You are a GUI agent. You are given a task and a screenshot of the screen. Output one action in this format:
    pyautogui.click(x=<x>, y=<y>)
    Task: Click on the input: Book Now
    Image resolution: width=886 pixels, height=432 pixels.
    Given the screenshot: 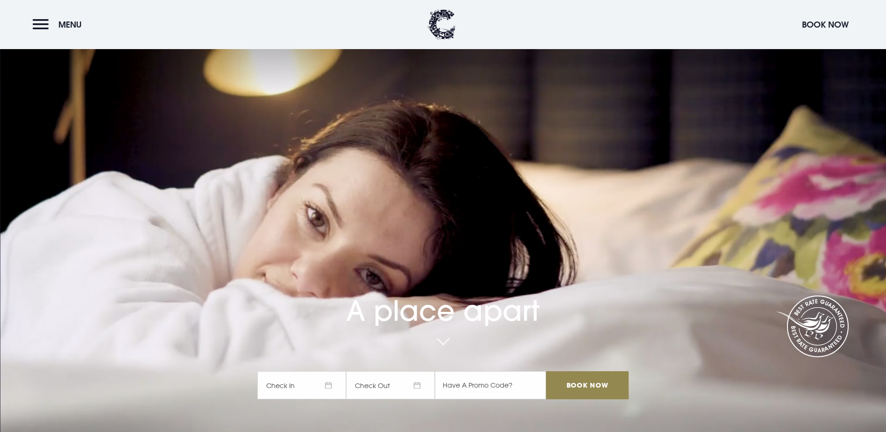 What is the action you would take?
    pyautogui.click(x=587, y=385)
    